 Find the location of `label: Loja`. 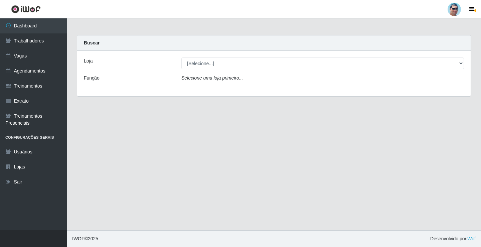

label: Loja is located at coordinates (88, 61).